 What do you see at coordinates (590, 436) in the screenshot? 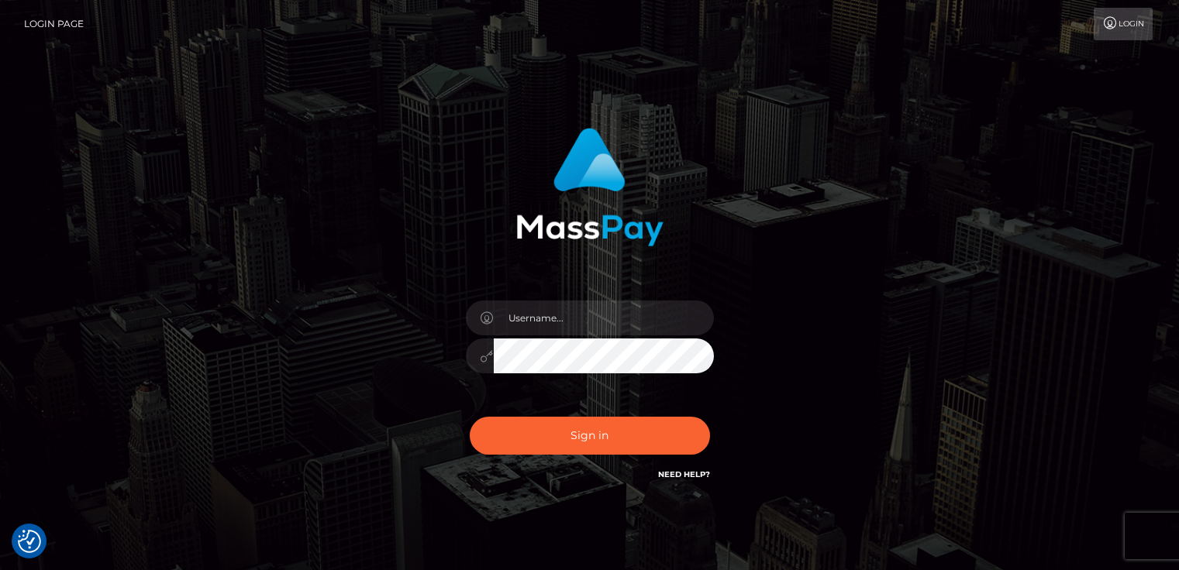
I see `button: Sign in` at bounding box center [590, 436].